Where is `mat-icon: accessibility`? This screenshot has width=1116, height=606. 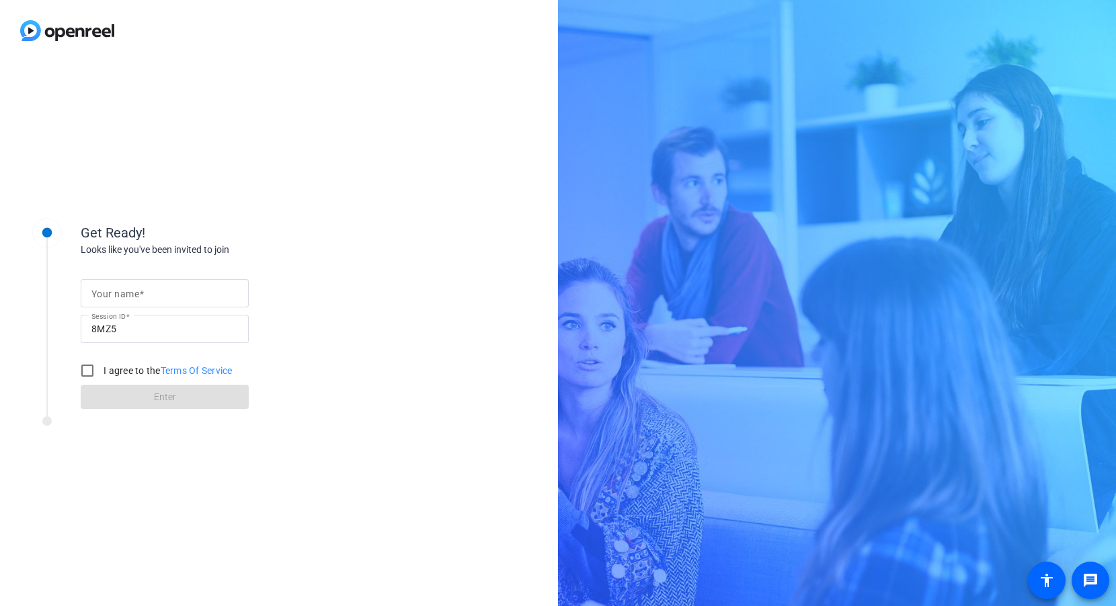
mat-icon: accessibility is located at coordinates (1047, 580).